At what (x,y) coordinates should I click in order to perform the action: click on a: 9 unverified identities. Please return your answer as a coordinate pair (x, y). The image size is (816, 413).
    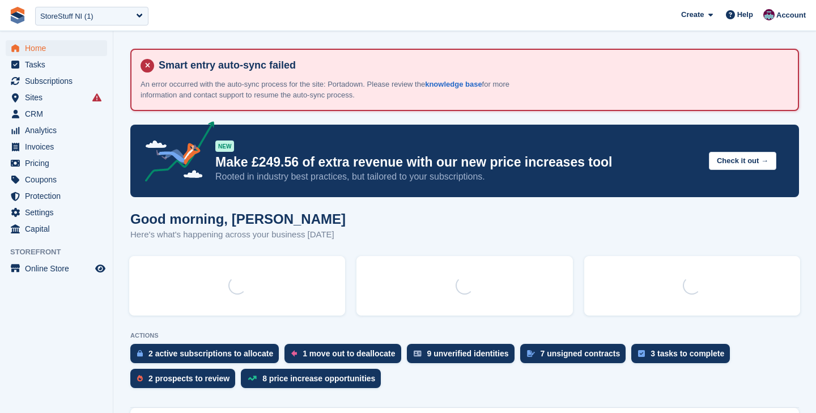
    Looking at the image, I should click on (464, 356).